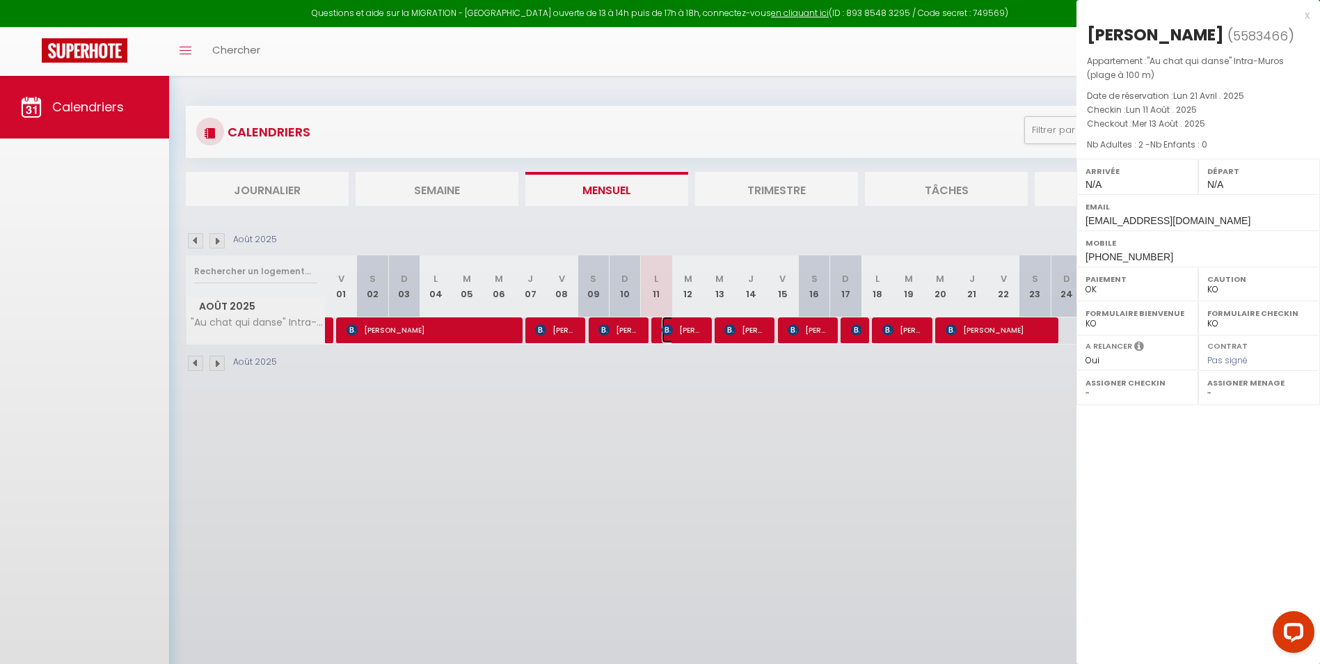 This screenshot has width=1320, height=664. Describe the element at coordinates (1161, 109) in the screenshot. I see `span: Lun 11 Août . 2025` at that location.